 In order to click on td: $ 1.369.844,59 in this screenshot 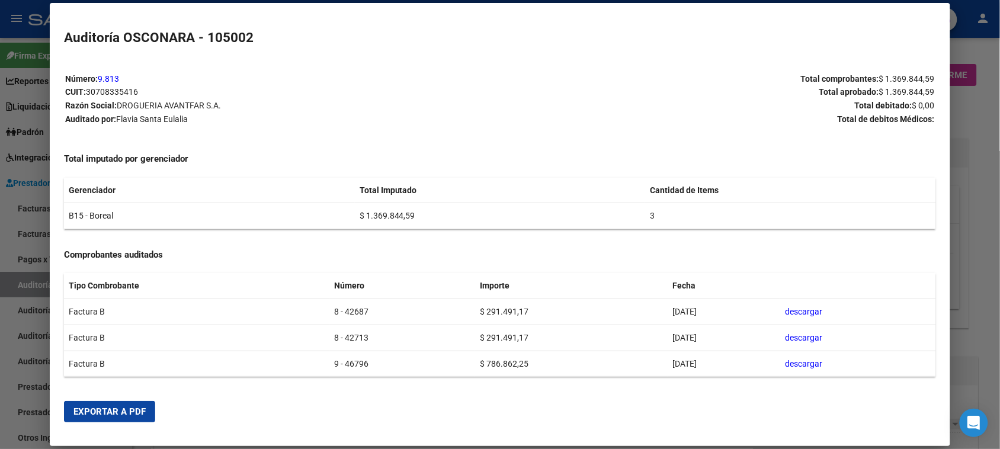, I will do `click(500, 216)`.